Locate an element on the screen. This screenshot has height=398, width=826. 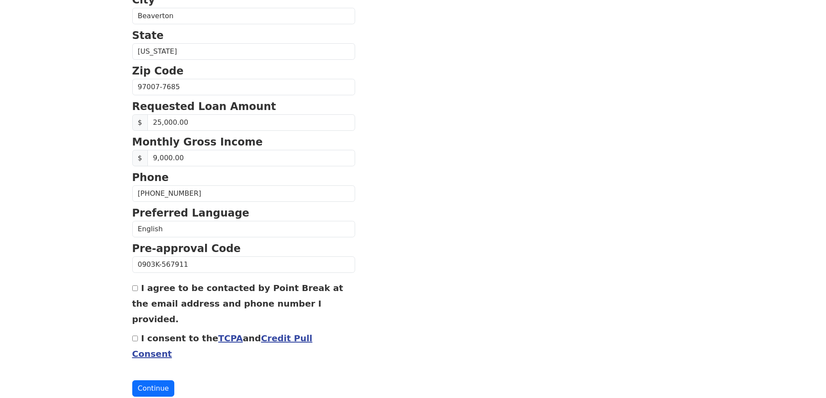
label: I consent to the and is located at coordinates (222, 346).